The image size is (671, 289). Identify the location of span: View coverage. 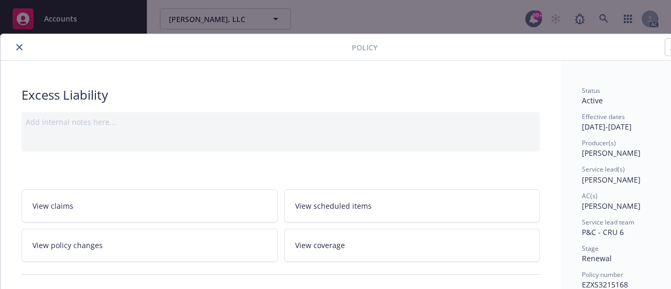
(320, 245).